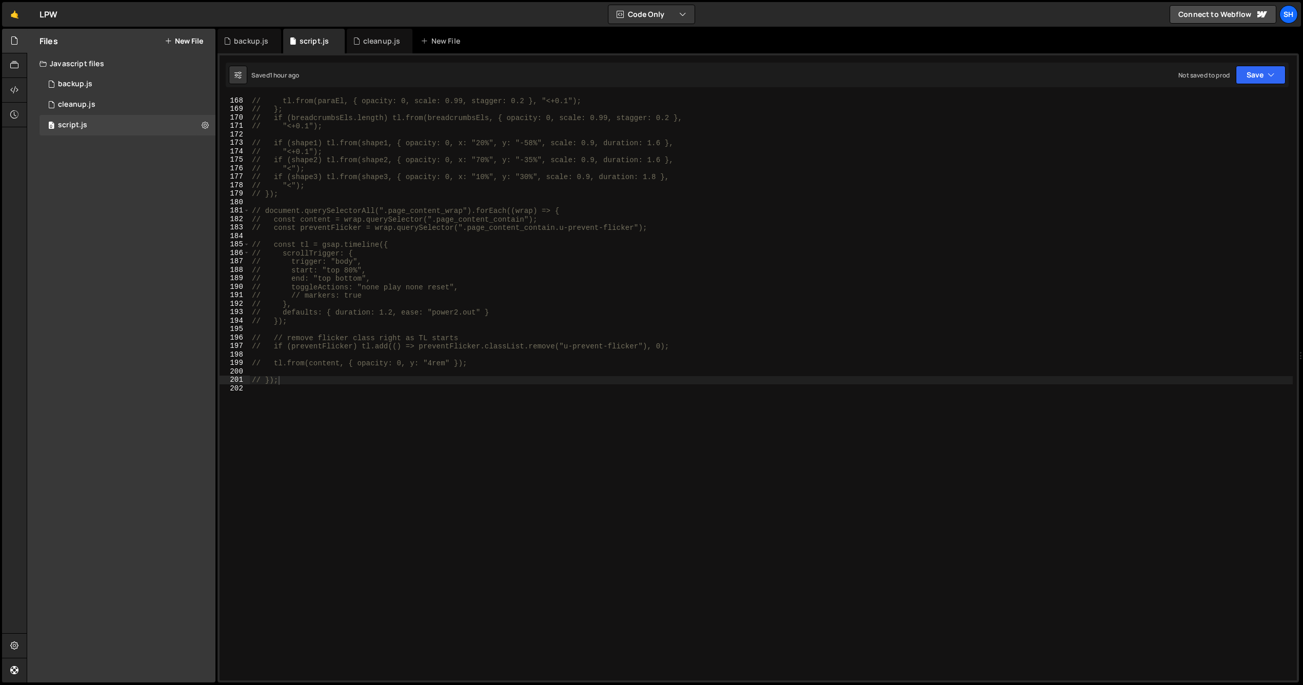 The image size is (1303, 685). Describe the element at coordinates (275, 75) in the screenshot. I see `div: Saved` at that location.